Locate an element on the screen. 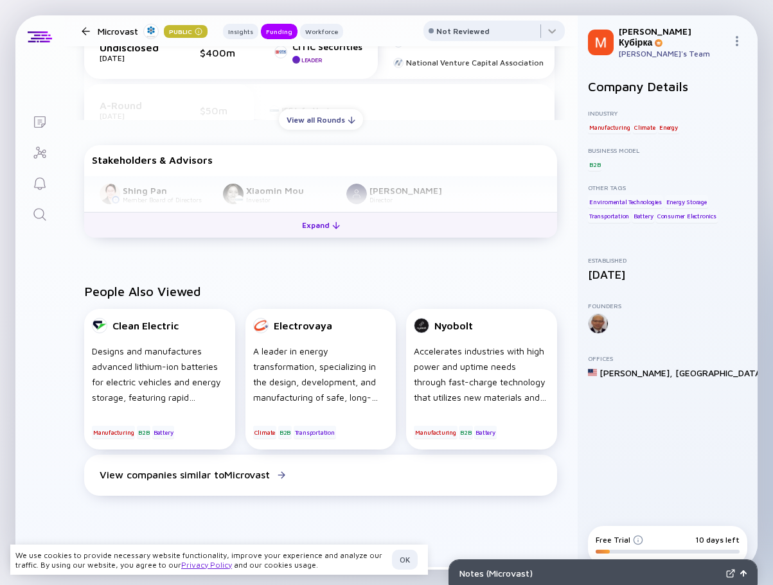  div: We use cookies to provide necessary website functionality, improve your experience and analyze ou... is located at coordinates (201, 560).